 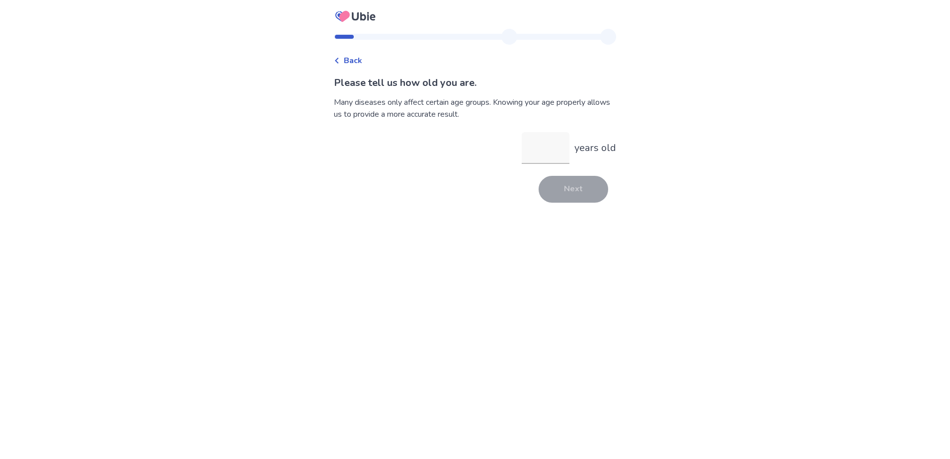 I want to click on input: years old, so click(x=546, y=148).